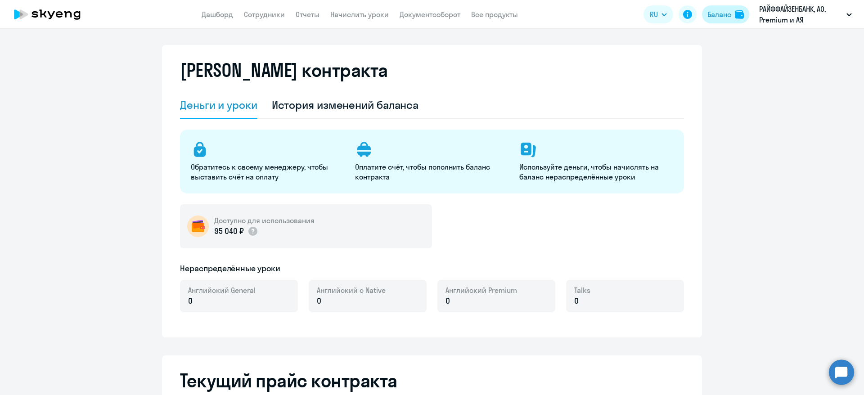 The width and height of the screenshot is (864, 395). What do you see at coordinates (582, 290) in the screenshot?
I see `span: Talks` at bounding box center [582, 290].